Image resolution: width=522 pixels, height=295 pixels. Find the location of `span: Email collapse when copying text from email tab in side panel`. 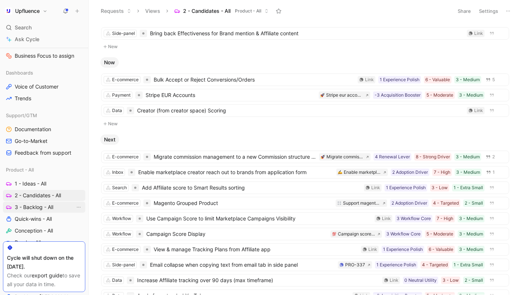

span: Email collapse when copying text from email tab in side panel is located at coordinates (242, 265).